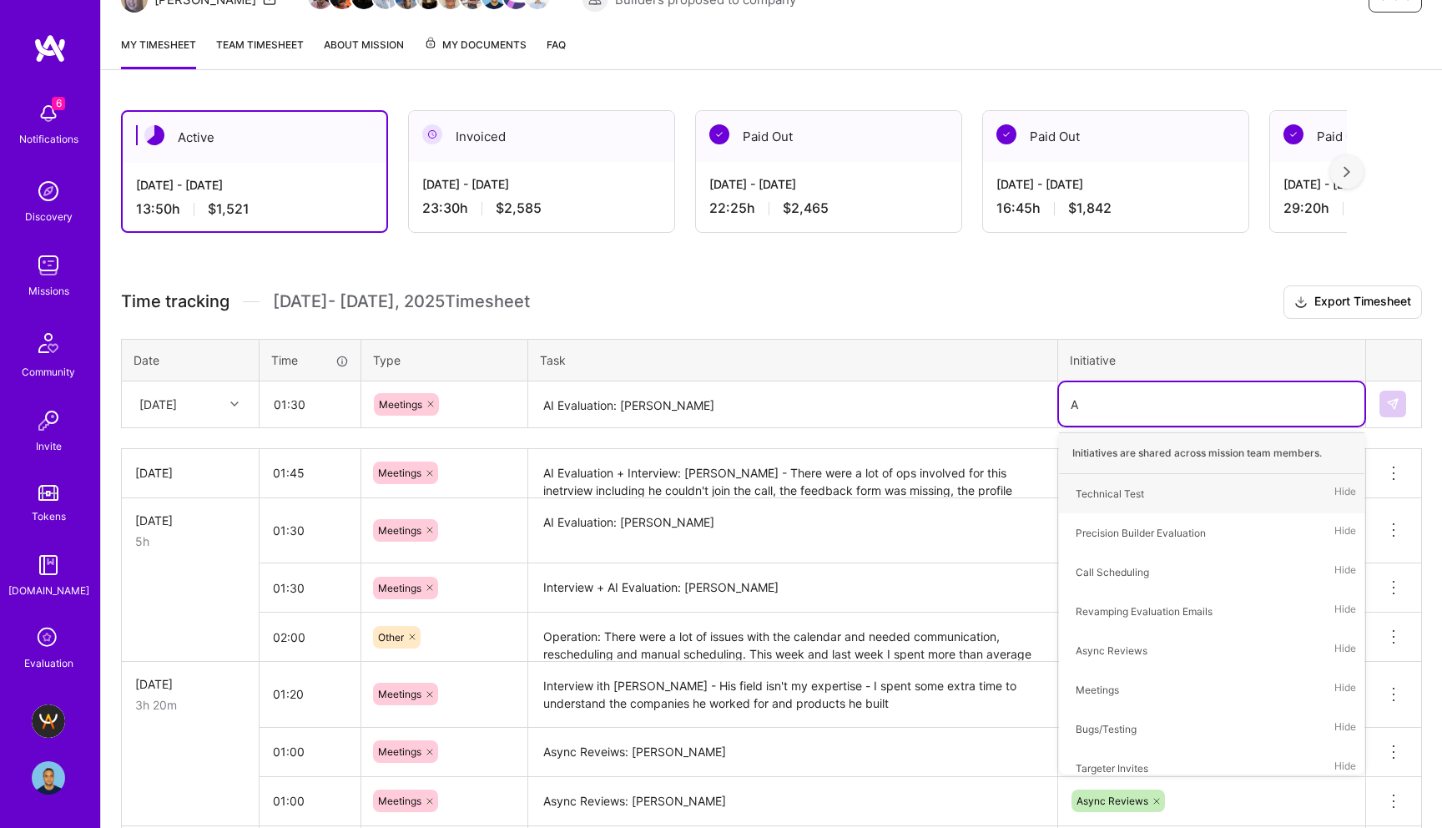 This screenshot has height=828, width=1442. What do you see at coordinates (48, 421) in the screenshot?
I see `img: Invite` at bounding box center [48, 421].